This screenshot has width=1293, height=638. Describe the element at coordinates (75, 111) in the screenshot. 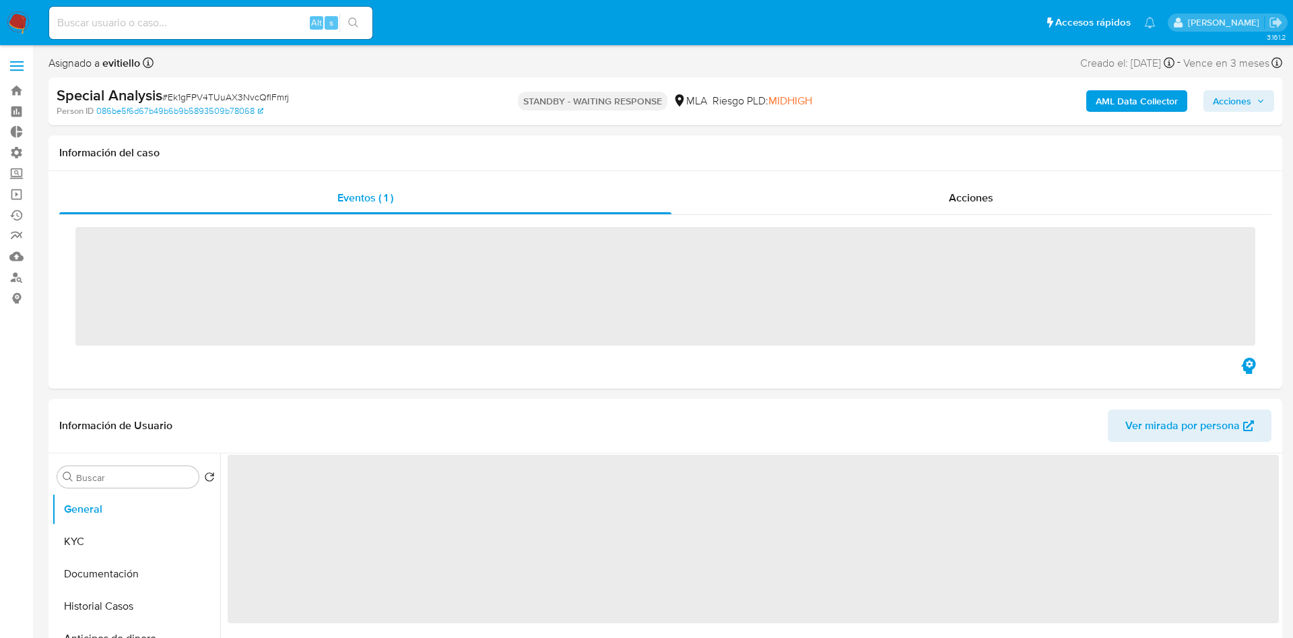

I see `b: Person ID` at that location.